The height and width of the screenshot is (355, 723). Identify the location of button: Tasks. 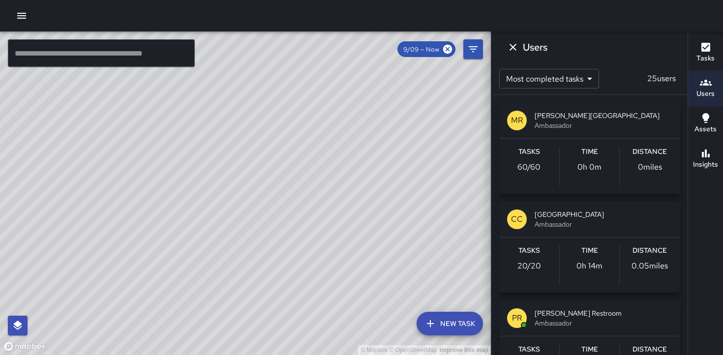
(705, 53).